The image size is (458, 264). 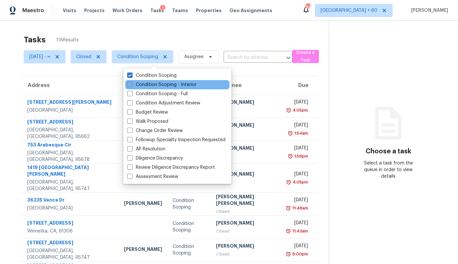 What do you see at coordinates (67, 40) in the screenshot?
I see `span: 116 Results` at bounding box center [67, 40].